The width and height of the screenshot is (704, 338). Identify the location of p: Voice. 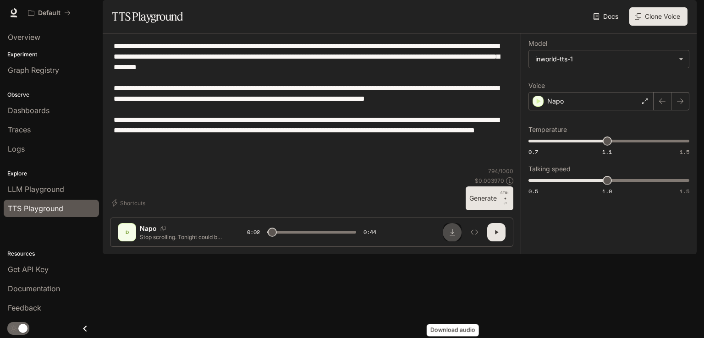
(537, 86).